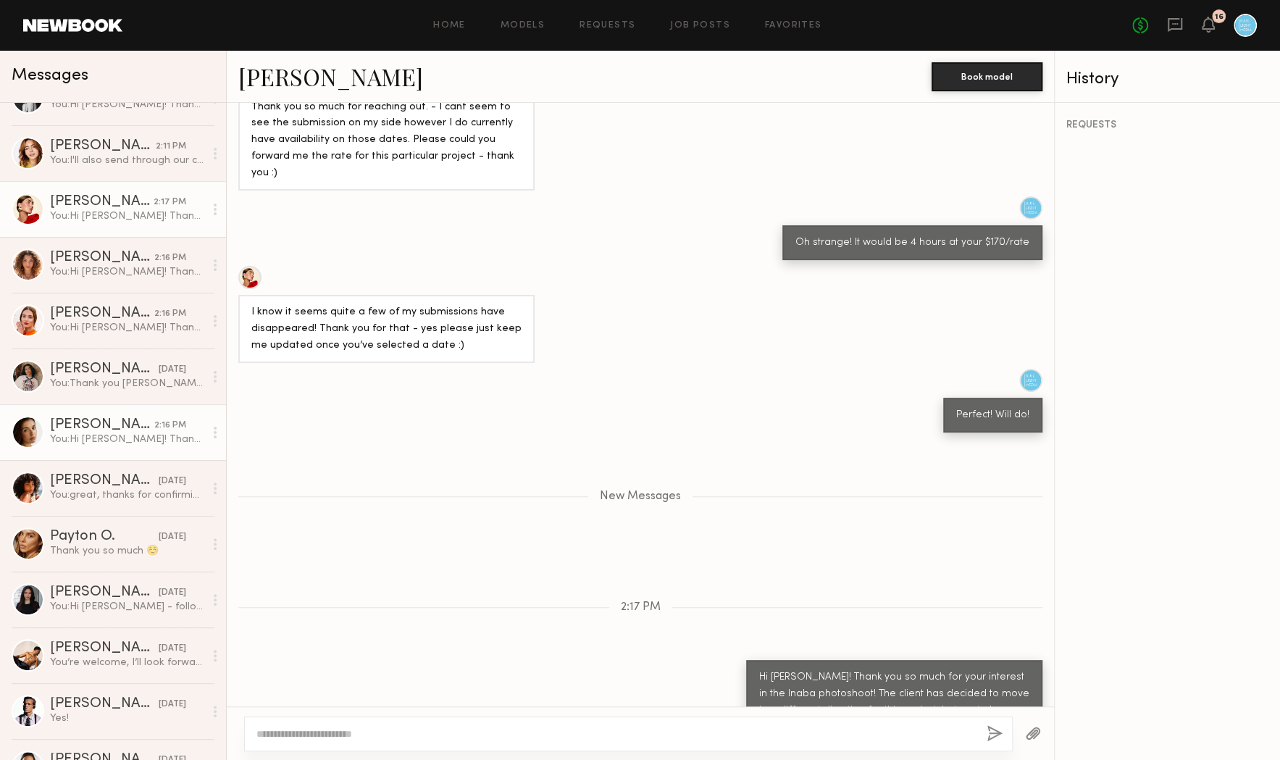 The height and width of the screenshot is (760, 1280). I want to click on div: Perfect! Will do!, so click(993, 415).